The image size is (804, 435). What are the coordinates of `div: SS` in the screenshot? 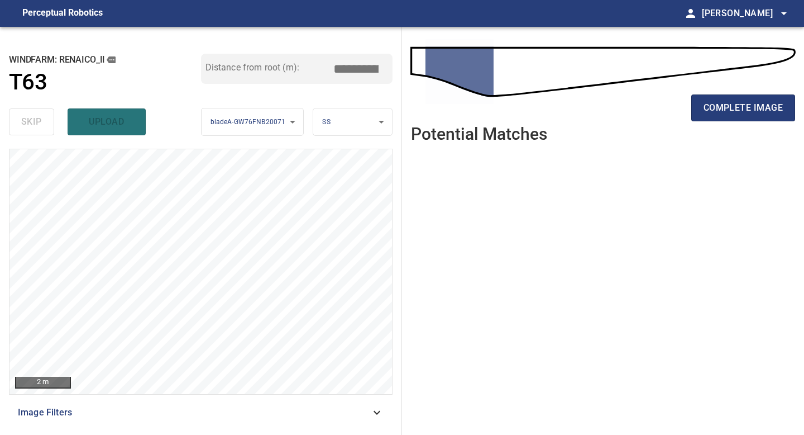 It's located at (352, 122).